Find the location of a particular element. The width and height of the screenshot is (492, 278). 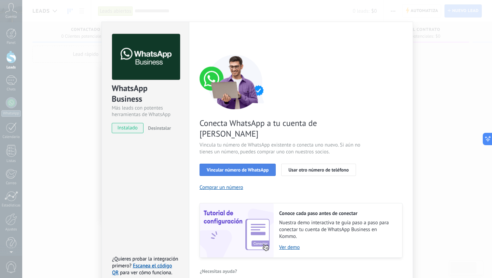

button: Usar otro número de teléfono is located at coordinates (319, 170).